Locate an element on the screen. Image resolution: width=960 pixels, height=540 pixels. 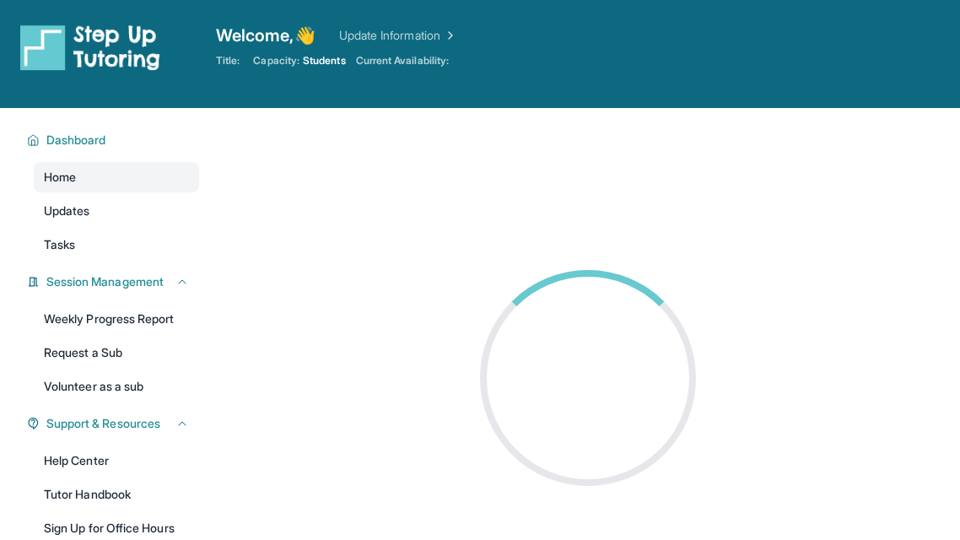
a: Help Center is located at coordinates (116, 461).